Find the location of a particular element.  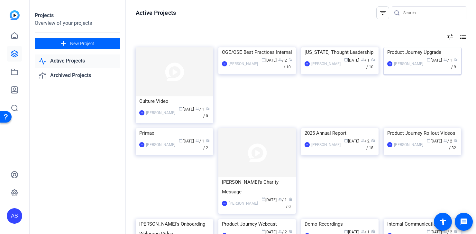

a: Archived Projects is located at coordinates (78, 75).